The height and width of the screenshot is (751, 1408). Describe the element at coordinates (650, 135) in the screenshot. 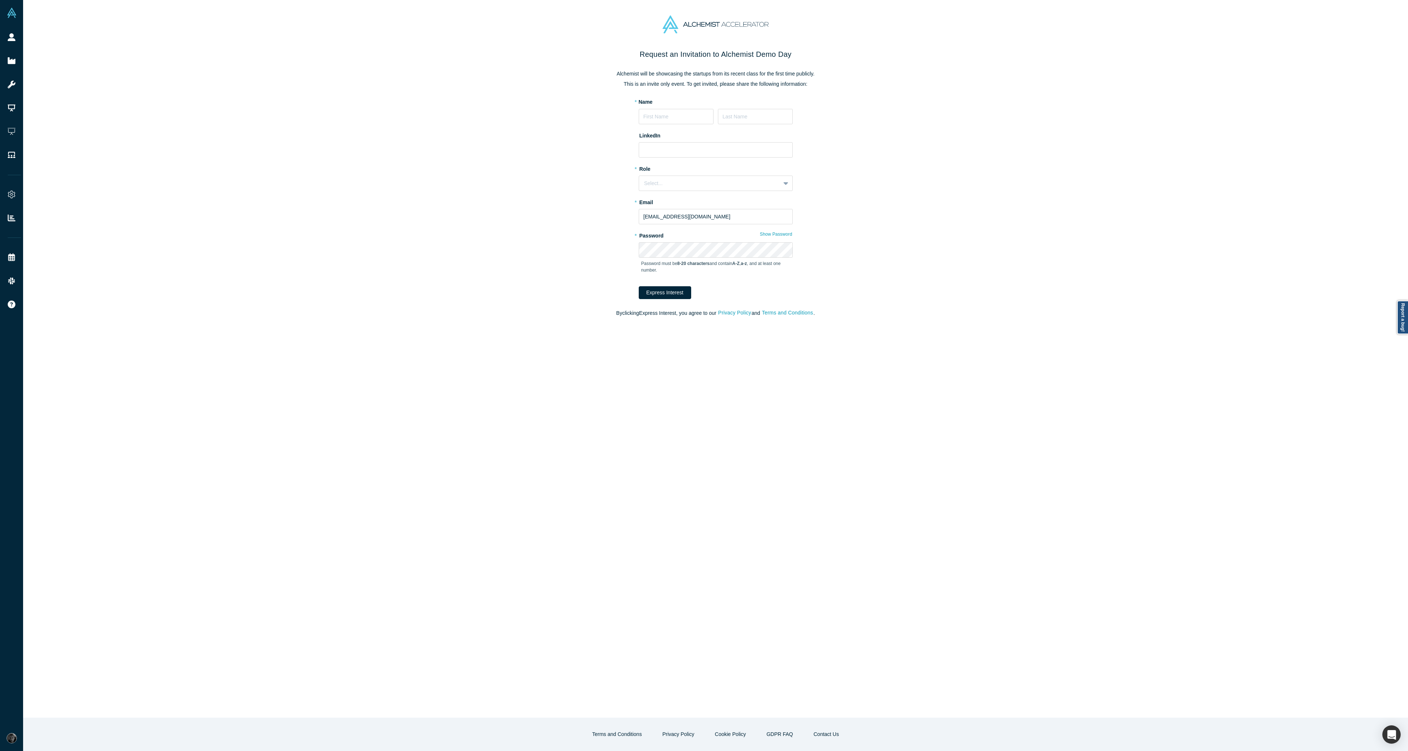

I see `label: LinkedIn` at that location.